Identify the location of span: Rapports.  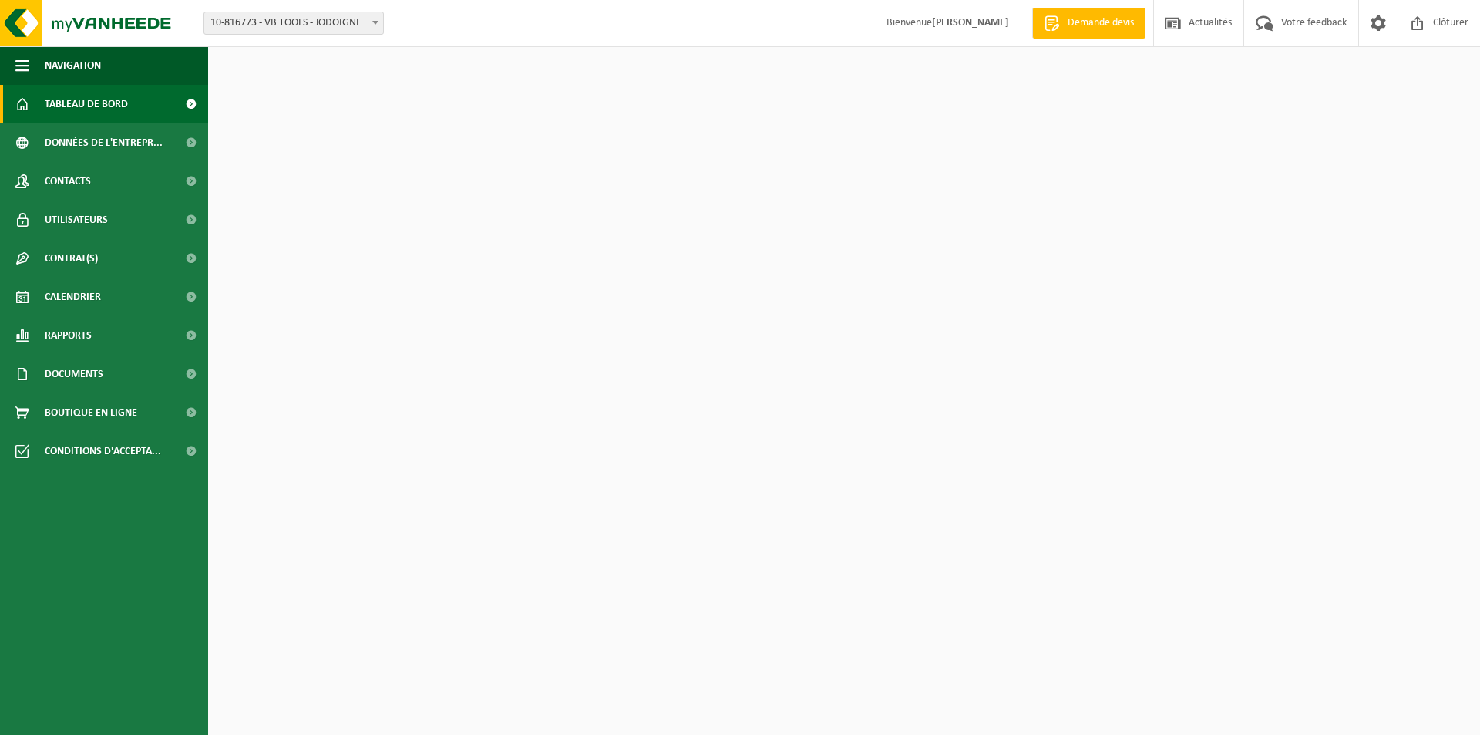
(68, 335).